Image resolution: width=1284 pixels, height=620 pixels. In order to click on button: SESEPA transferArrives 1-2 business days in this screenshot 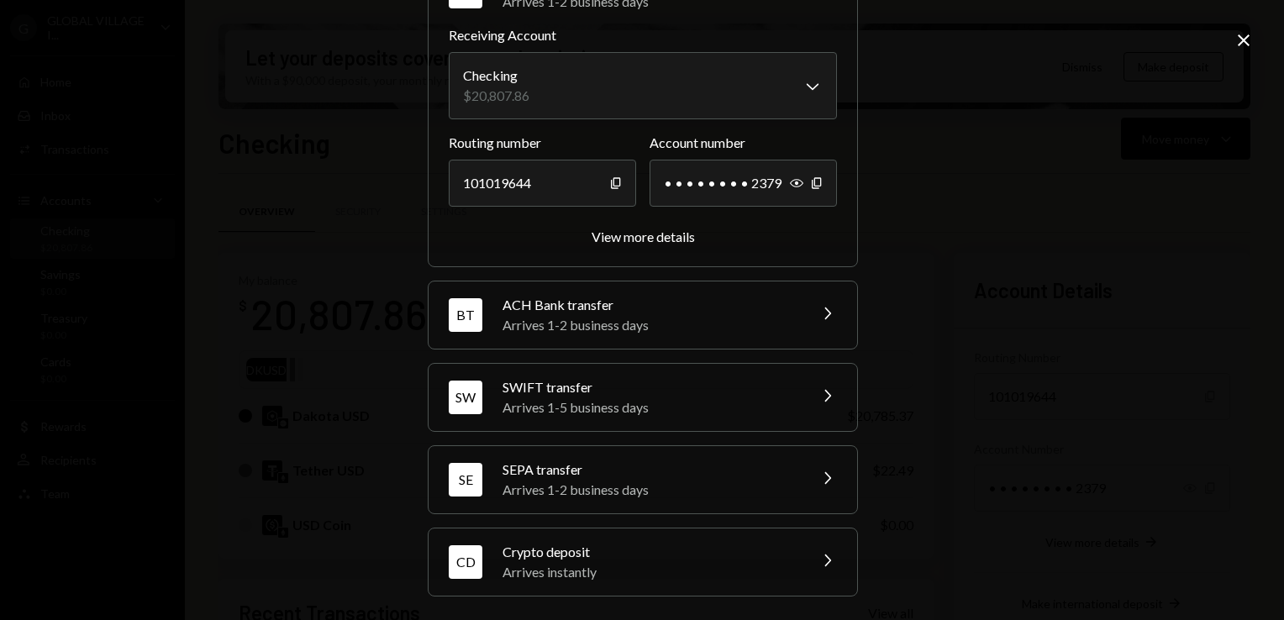, I will do `click(643, 480)`.